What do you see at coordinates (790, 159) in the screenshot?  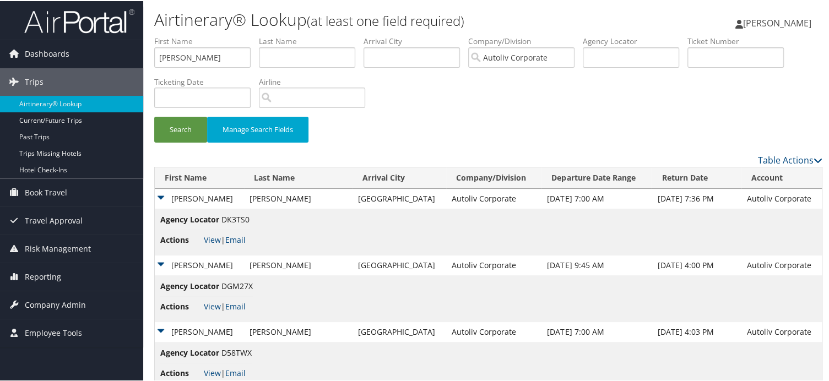 I see `a: Table Actions` at bounding box center [790, 159].